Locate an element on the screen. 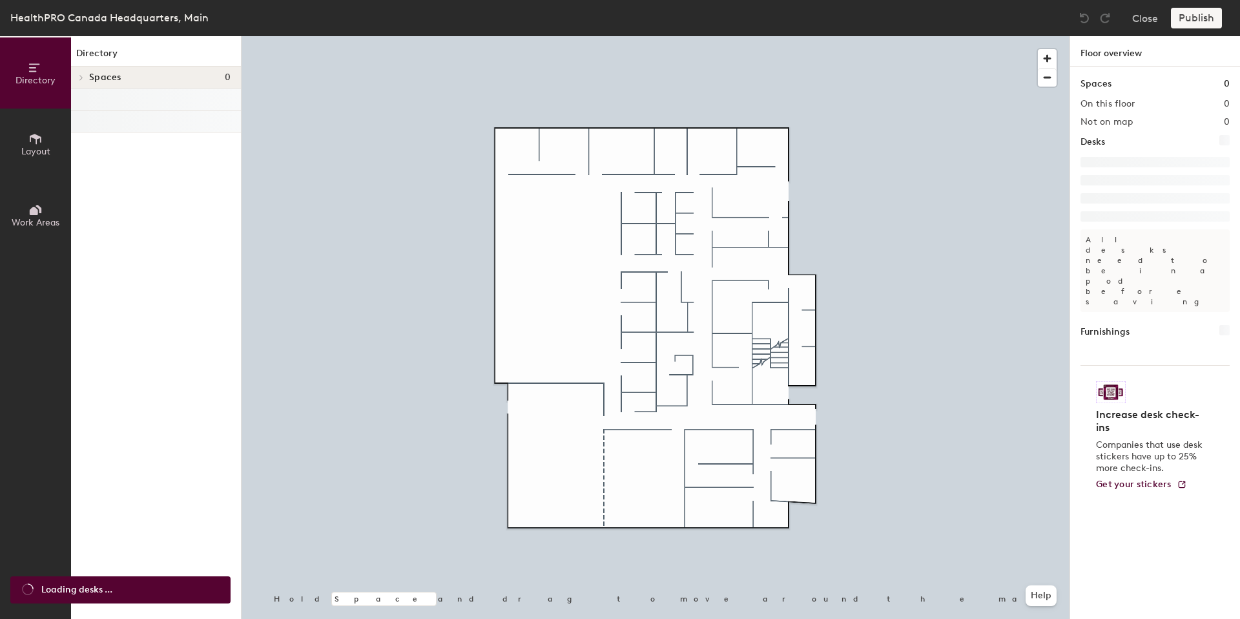 The height and width of the screenshot is (619, 1240). h1: Floor overview is located at coordinates (1155, 51).